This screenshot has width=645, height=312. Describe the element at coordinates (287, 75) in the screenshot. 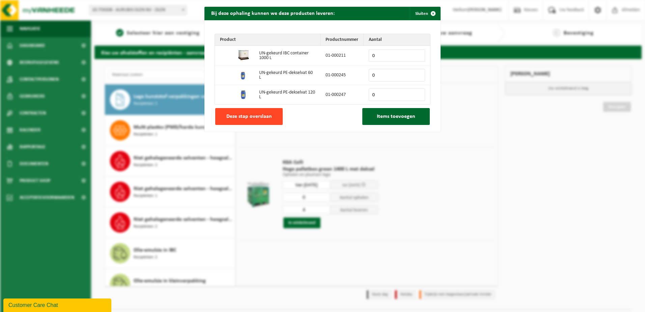

I see `td: UN-gekeurd PE-dekselvat 60 L` at that location.